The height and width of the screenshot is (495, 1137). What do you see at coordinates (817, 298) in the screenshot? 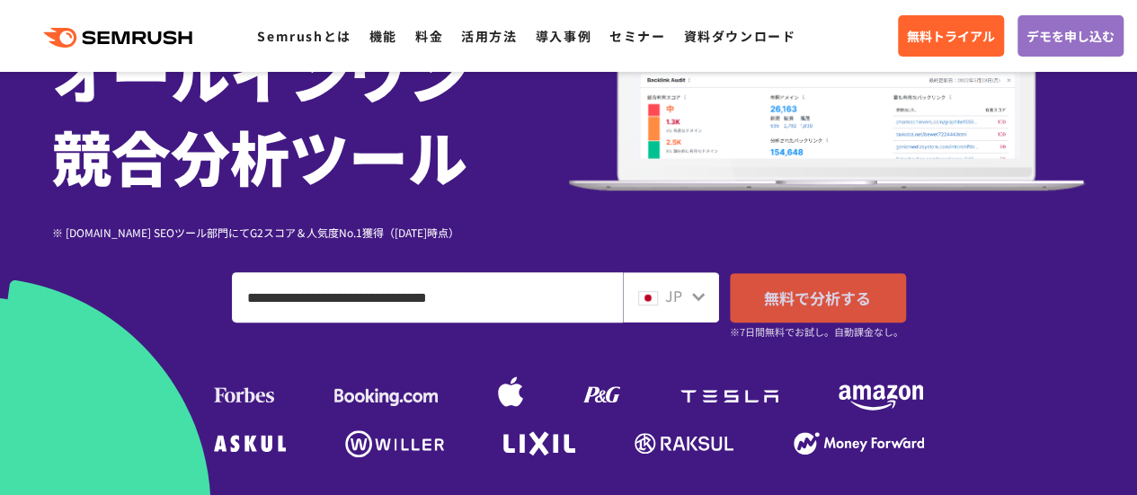
I see `span: 無料で分析する` at bounding box center [817, 298].